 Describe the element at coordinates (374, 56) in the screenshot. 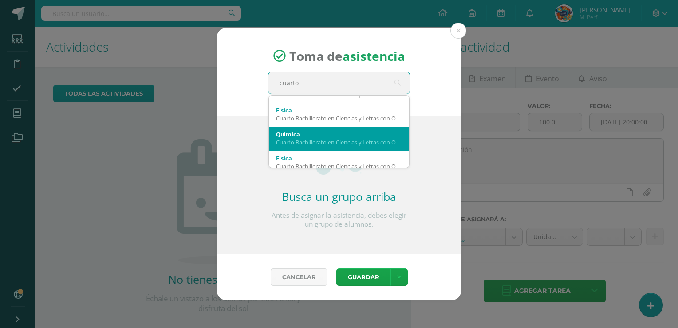

I see `strong: asistencia` at that location.